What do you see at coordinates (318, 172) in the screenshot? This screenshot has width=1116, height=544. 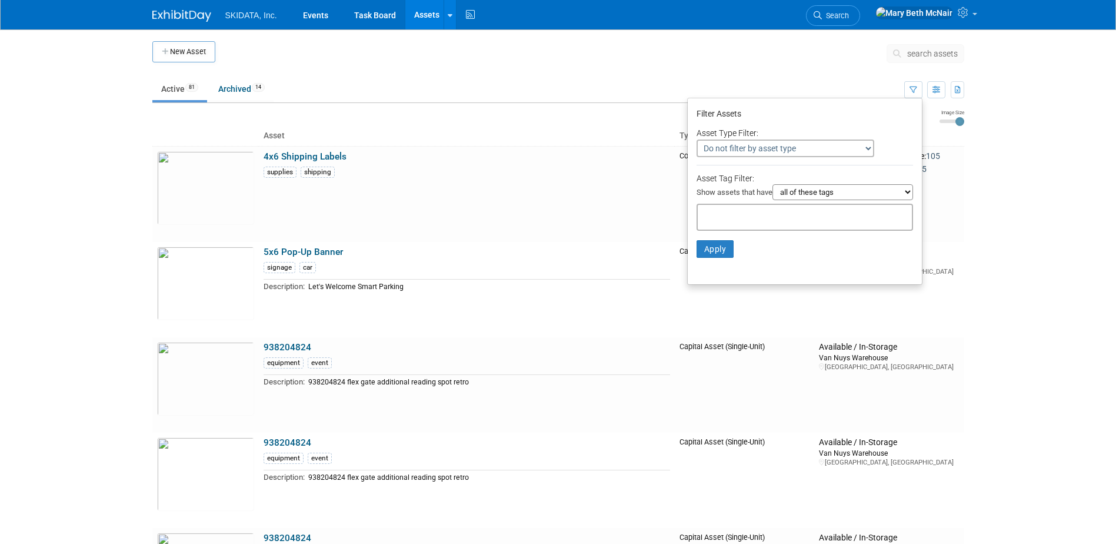 I see `div: shipping` at bounding box center [318, 172].